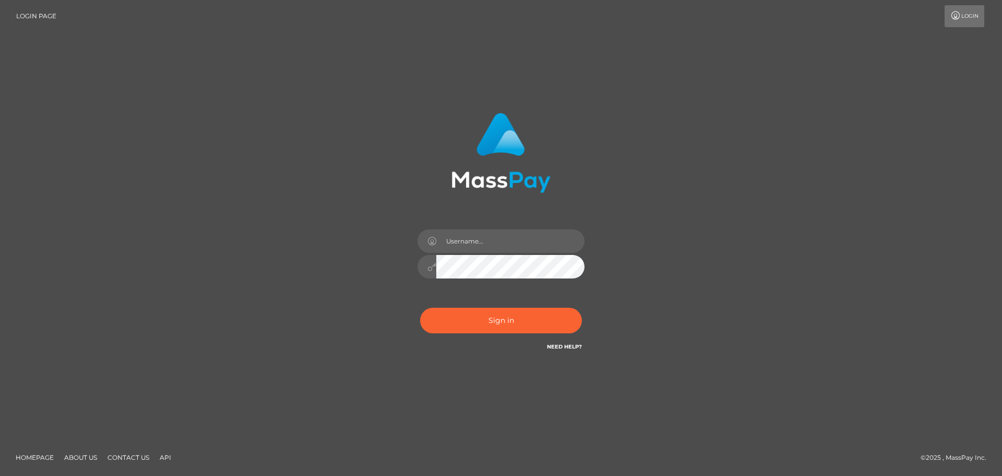 The image size is (1002, 476). Describe the element at coordinates (501, 152) in the screenshot. I see `img: MassPay Login` at that location.